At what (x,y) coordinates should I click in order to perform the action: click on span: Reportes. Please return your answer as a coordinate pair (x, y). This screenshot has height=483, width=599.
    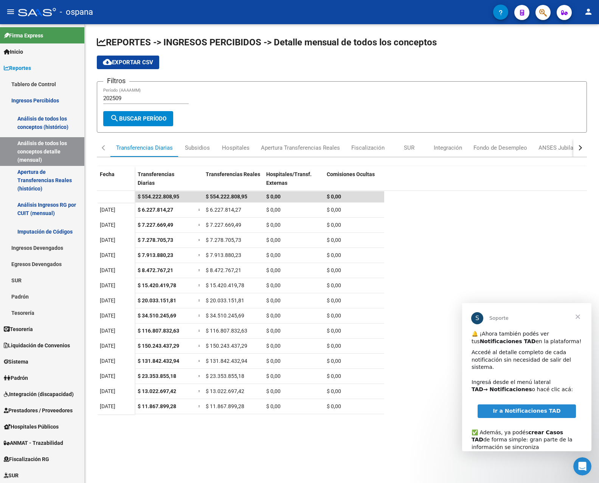
    Looking at the image, I should click on (17, 68).